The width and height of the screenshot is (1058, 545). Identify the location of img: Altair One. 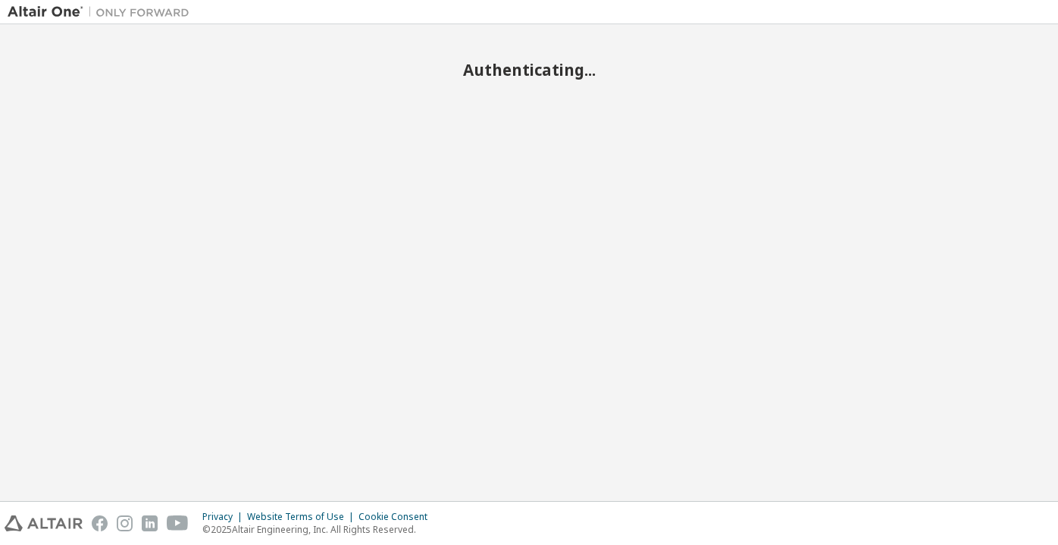
(102, 12).